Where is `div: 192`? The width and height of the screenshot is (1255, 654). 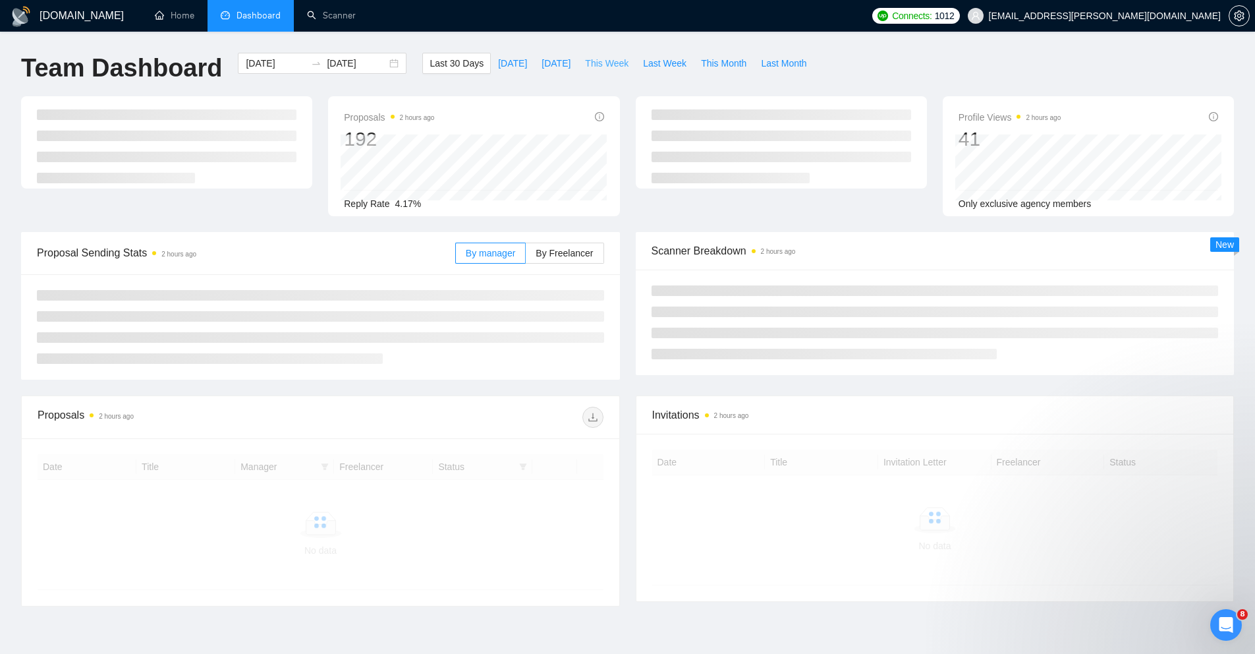
div: 192 is located at coordinates (389, 139).